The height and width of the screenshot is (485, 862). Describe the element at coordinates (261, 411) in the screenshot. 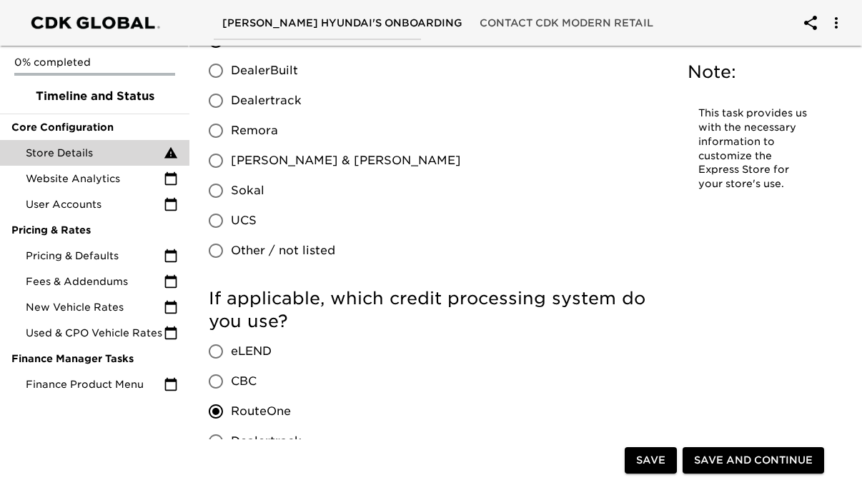

I see `span: RouteOne` at that location.